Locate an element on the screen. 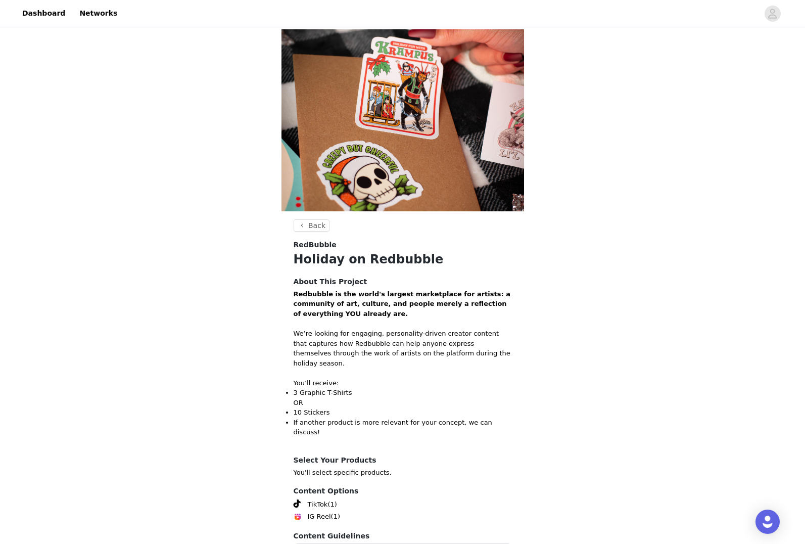  p: You'll select specific products. is located at coordinates (403, 472).